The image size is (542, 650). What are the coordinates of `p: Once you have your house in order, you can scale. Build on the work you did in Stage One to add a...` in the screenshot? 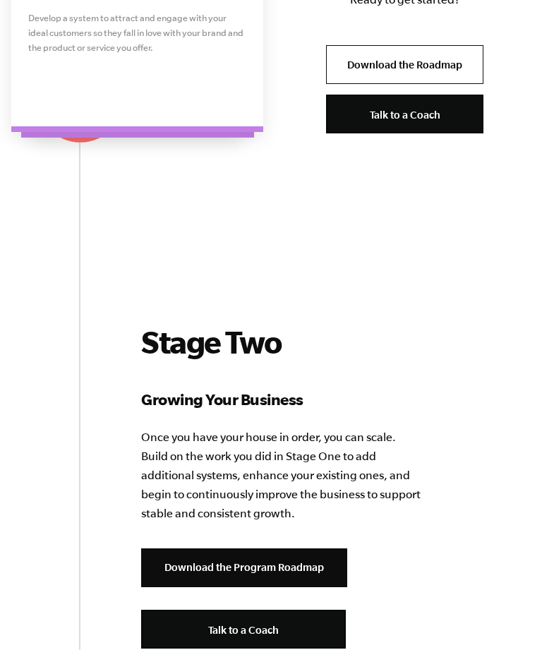 It's located at (282, 476).